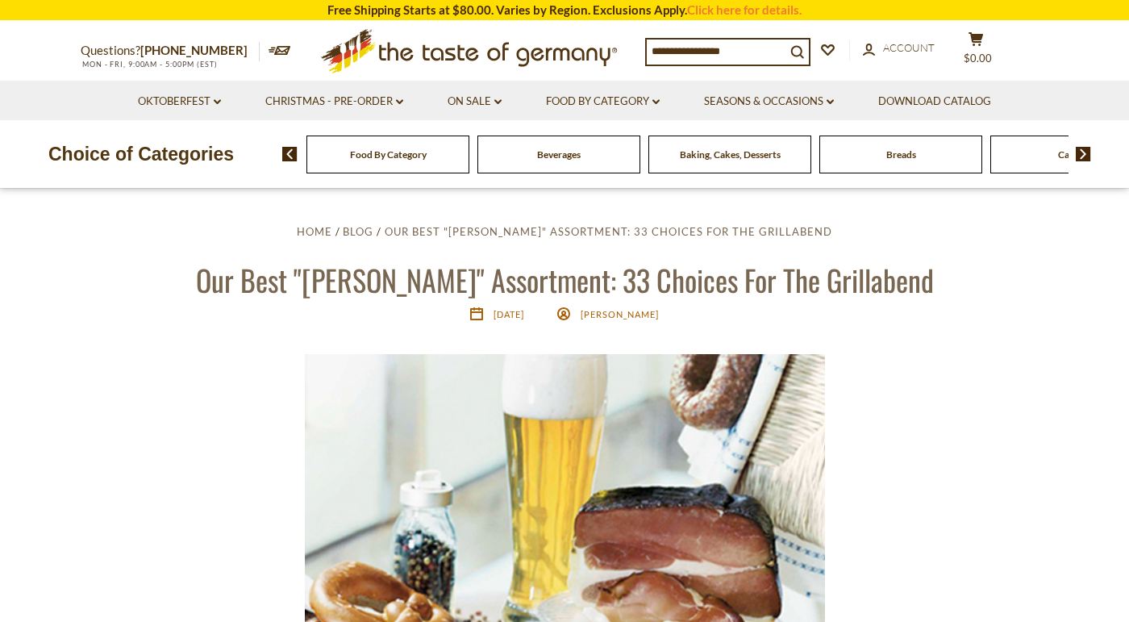 This screenshot has height=622, width=1129. I want to click on a: Oktoberfest, so click(179, 102).